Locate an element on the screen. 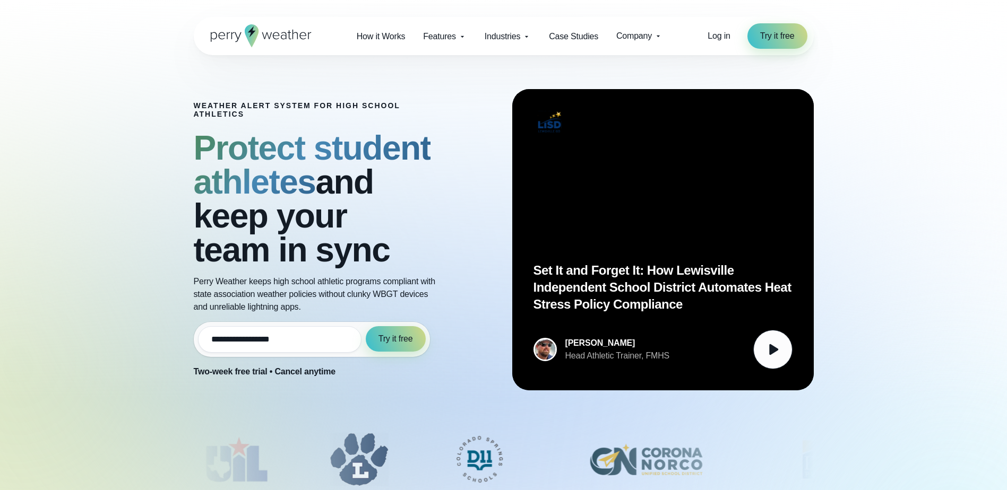 This screenshot has height=490, width=1007. img: Corona-Norco-Unified-School-District.svg is located at coordinates (646, 460).